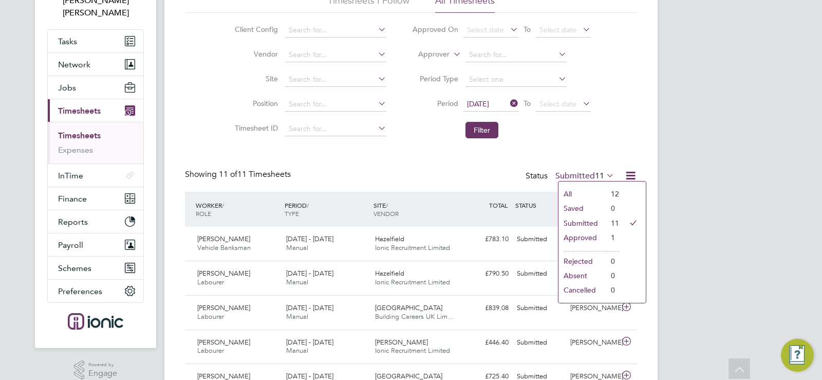  Describe the element at coordinates (96, 41) in the screenshot. I see `a: Tasks` at that location.